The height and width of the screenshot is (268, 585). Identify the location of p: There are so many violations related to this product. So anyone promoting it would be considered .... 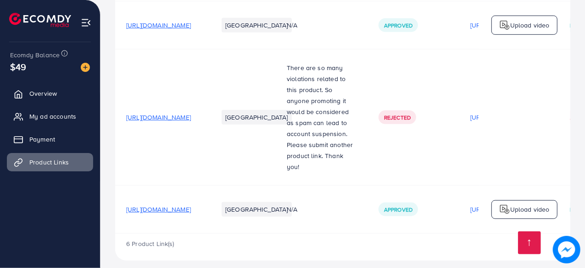
(321, 117).